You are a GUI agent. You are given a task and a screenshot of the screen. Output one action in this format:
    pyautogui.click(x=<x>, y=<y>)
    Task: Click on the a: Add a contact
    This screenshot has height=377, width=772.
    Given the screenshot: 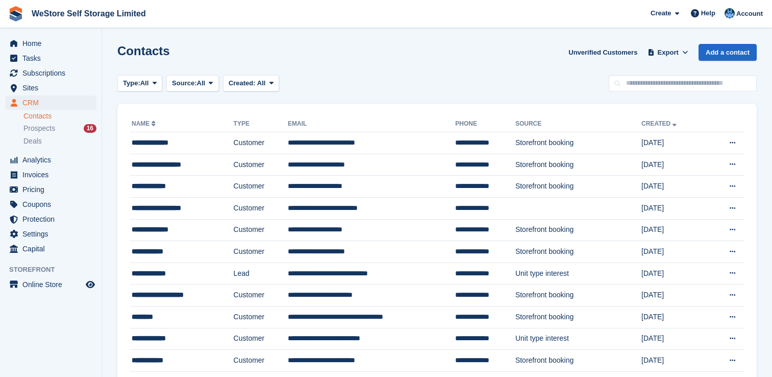 What is the action you would take?
    pyautogui.click(x=728, y=52)
    